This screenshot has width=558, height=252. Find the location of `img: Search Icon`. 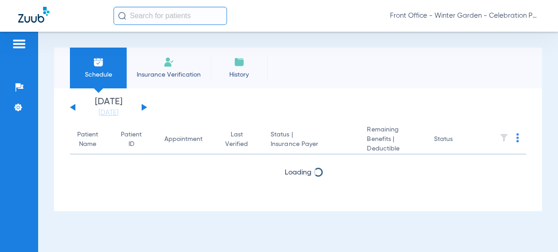

img: Search Icon is located at coordinates (122, 16).